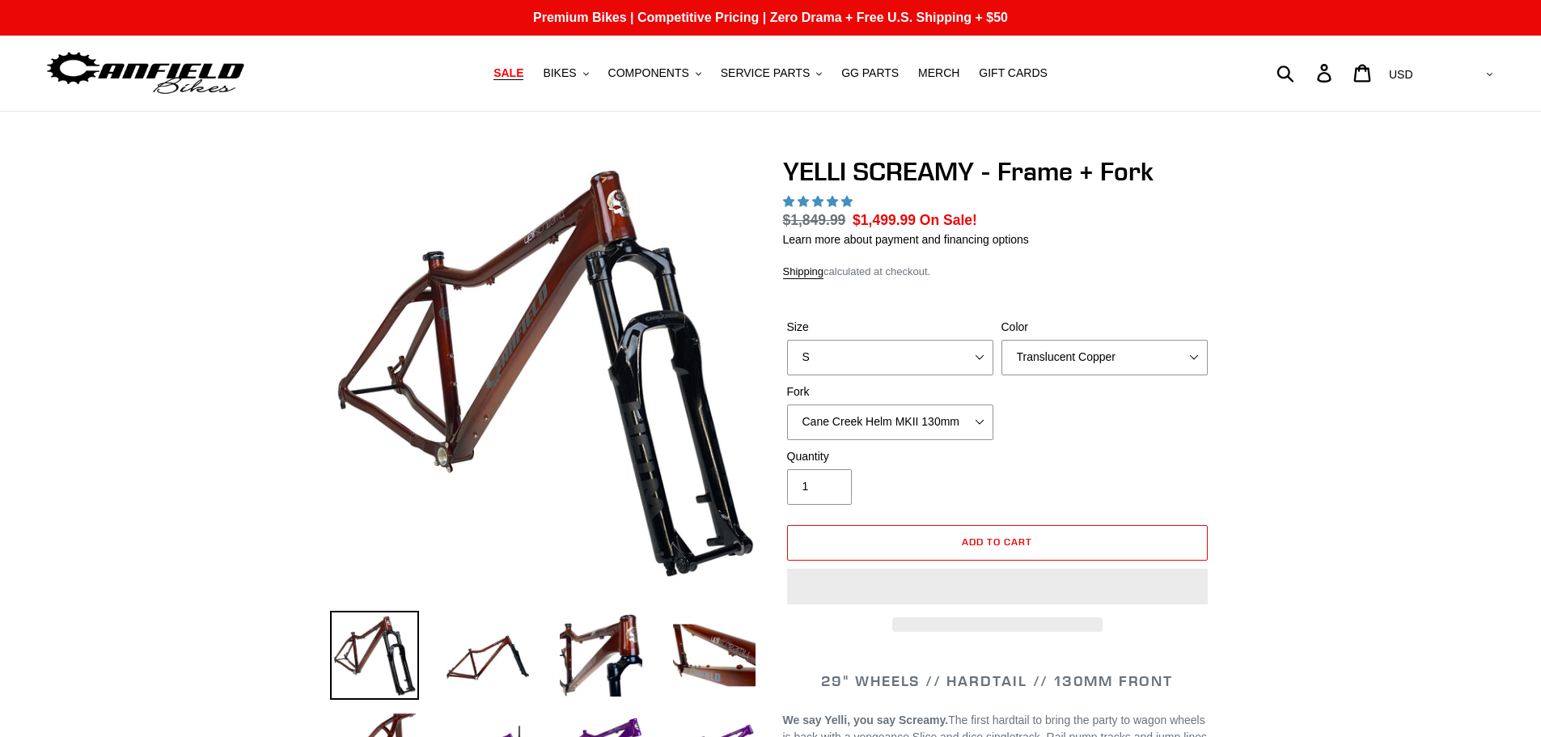 The image size is (1541, 737). Describe the element at coordinates (765, 73) in the screenshot. I see `span: SERVICE PARTS` at that location.